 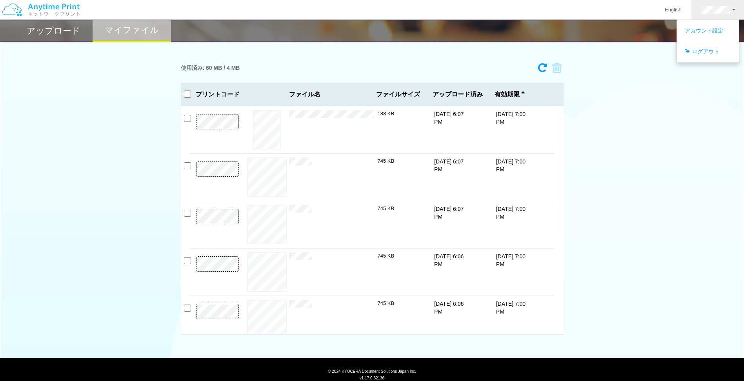 What do you see at coordinates (372, 378) in the screenshot?
I see `span: v1.17.0.32136` at bounding box center [372, 378].